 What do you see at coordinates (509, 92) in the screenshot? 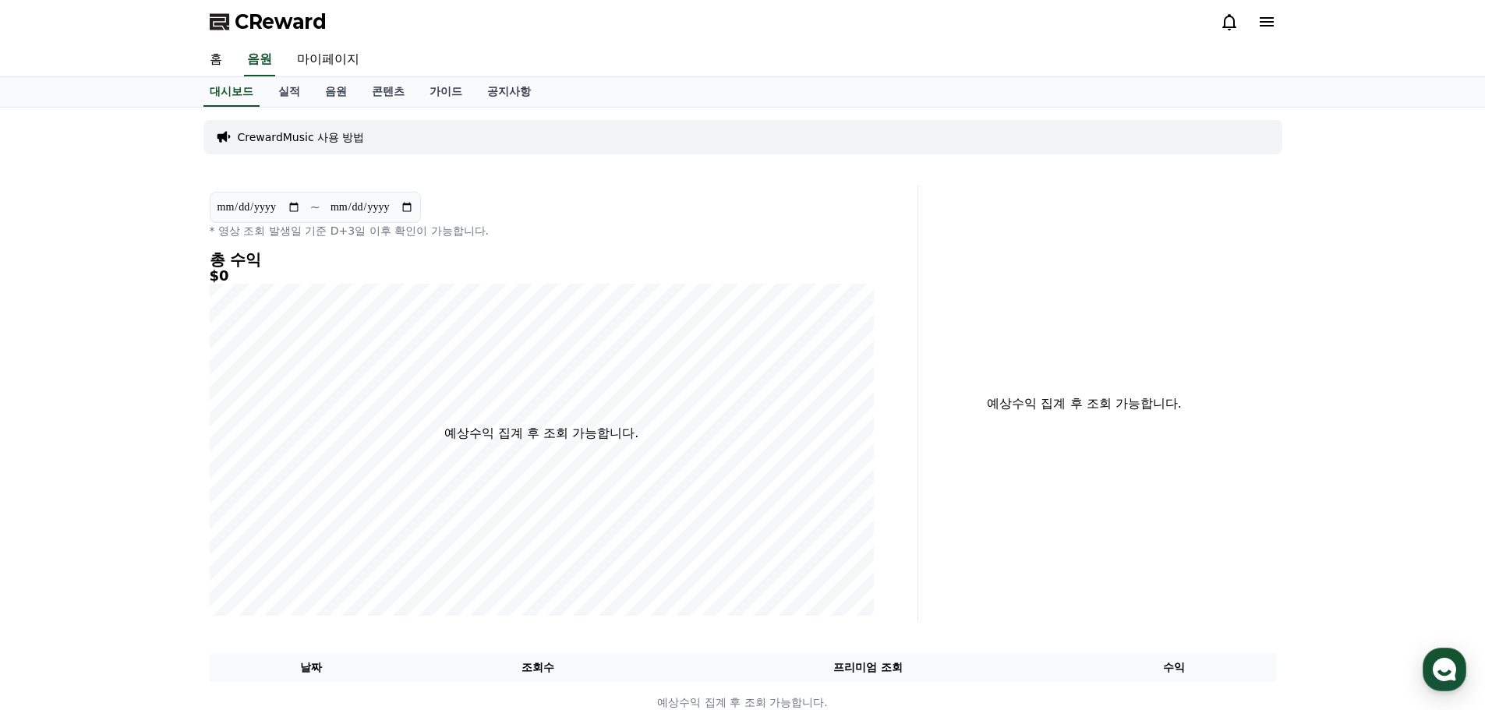
I see `a: 공지사항` at bounding box center [509, 92].